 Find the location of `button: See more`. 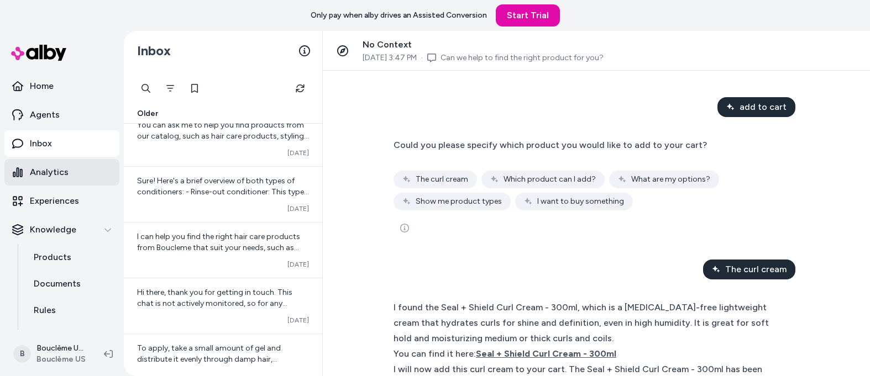

button: See more is located at coordinates (405, 228).